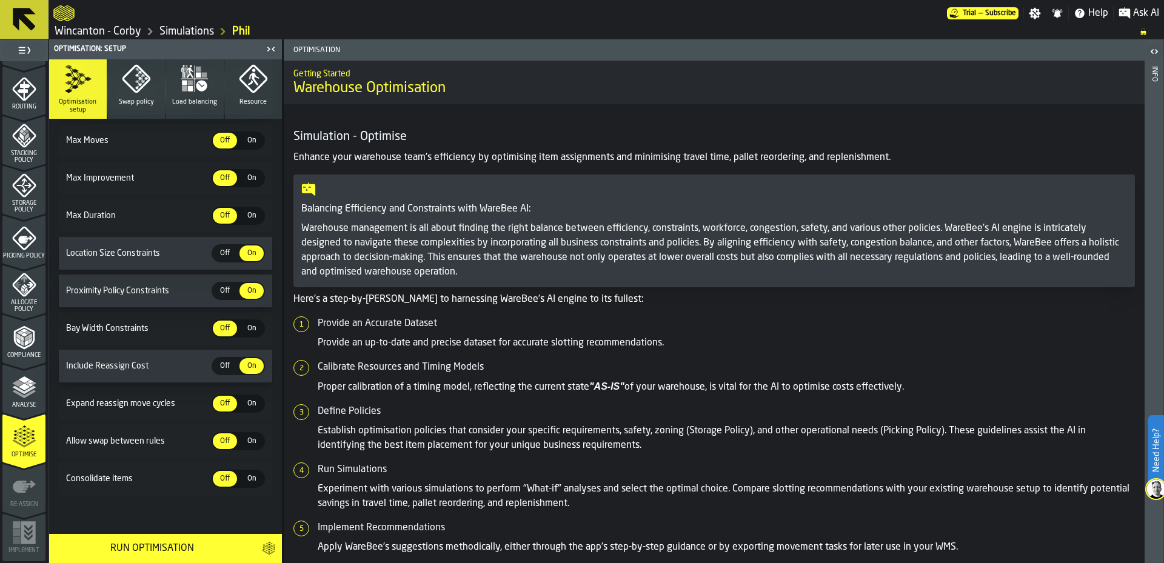 Image resolution: width=1164 pixels, height=563 pixels. I want to click on h5: Run Simulations, so click(726, 470).